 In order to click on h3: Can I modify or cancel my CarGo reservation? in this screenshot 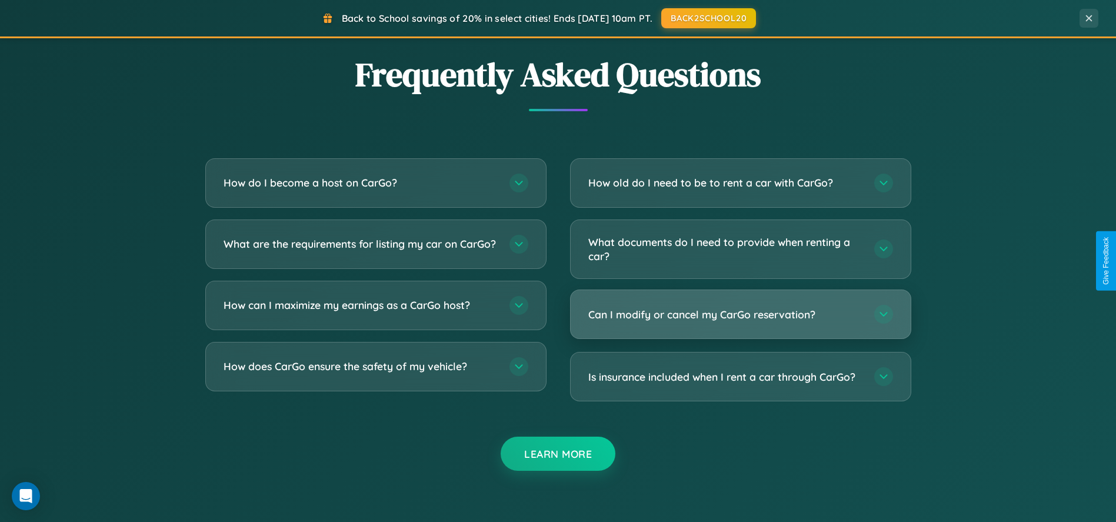, I will do `click(726, 314)`.